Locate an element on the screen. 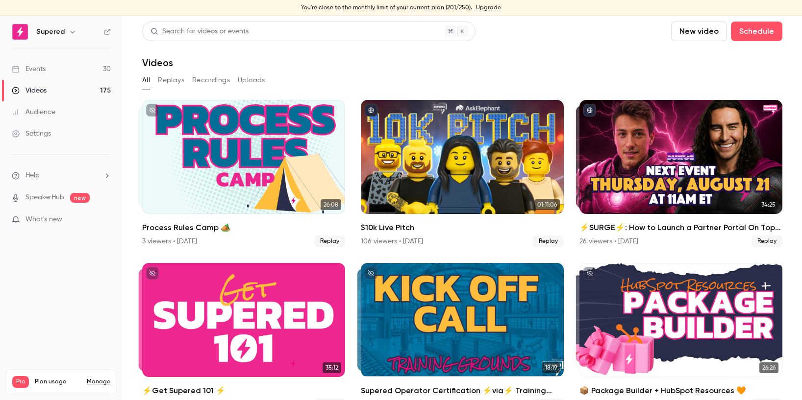 The height and width of the screenshot is (400, 802). li: ⚡️SURGE⚡️: How to Launch a Partner Portal On Top of HubSpot w/Introw is located at coordinates (681, 173).